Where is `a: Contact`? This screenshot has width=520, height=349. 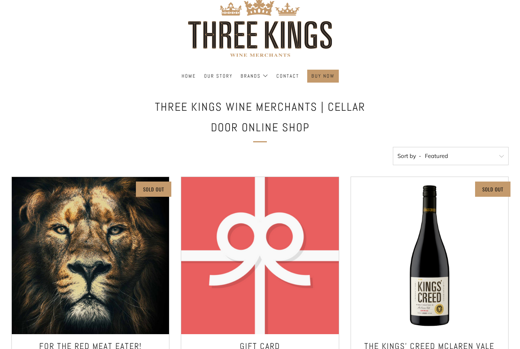 a: Contact is located at coordinates (288, 76).